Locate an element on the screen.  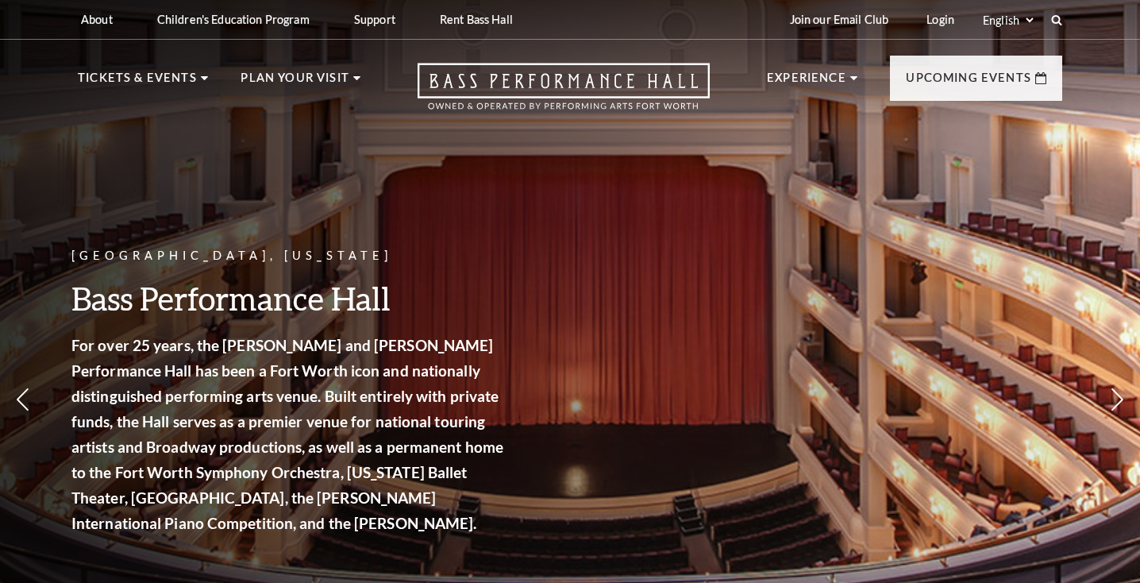
p: Support is located at coordinates (375, 19).